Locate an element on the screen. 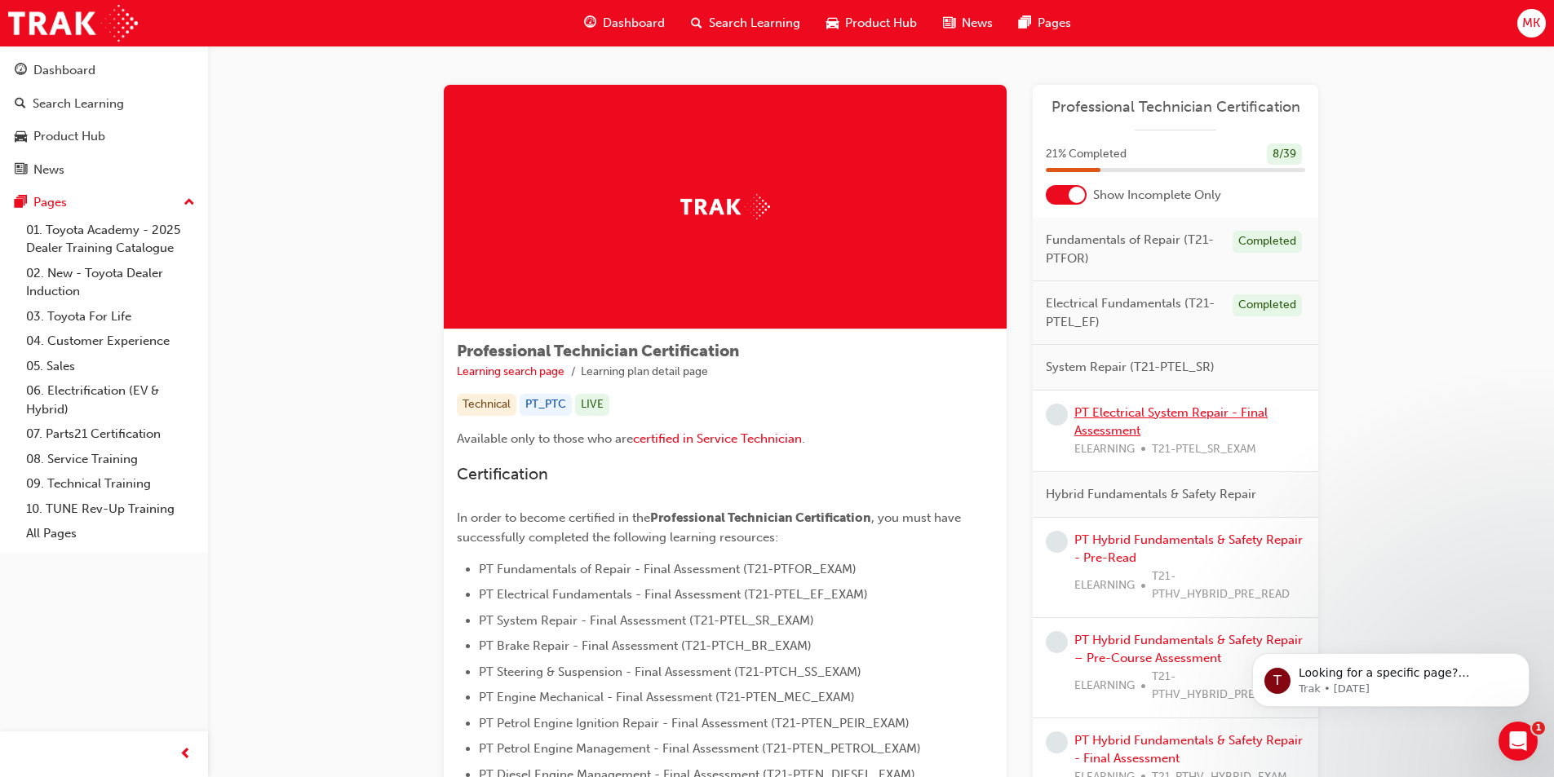 The image size is (1554, 777). span: MK is located at coordinates (1531, 23).